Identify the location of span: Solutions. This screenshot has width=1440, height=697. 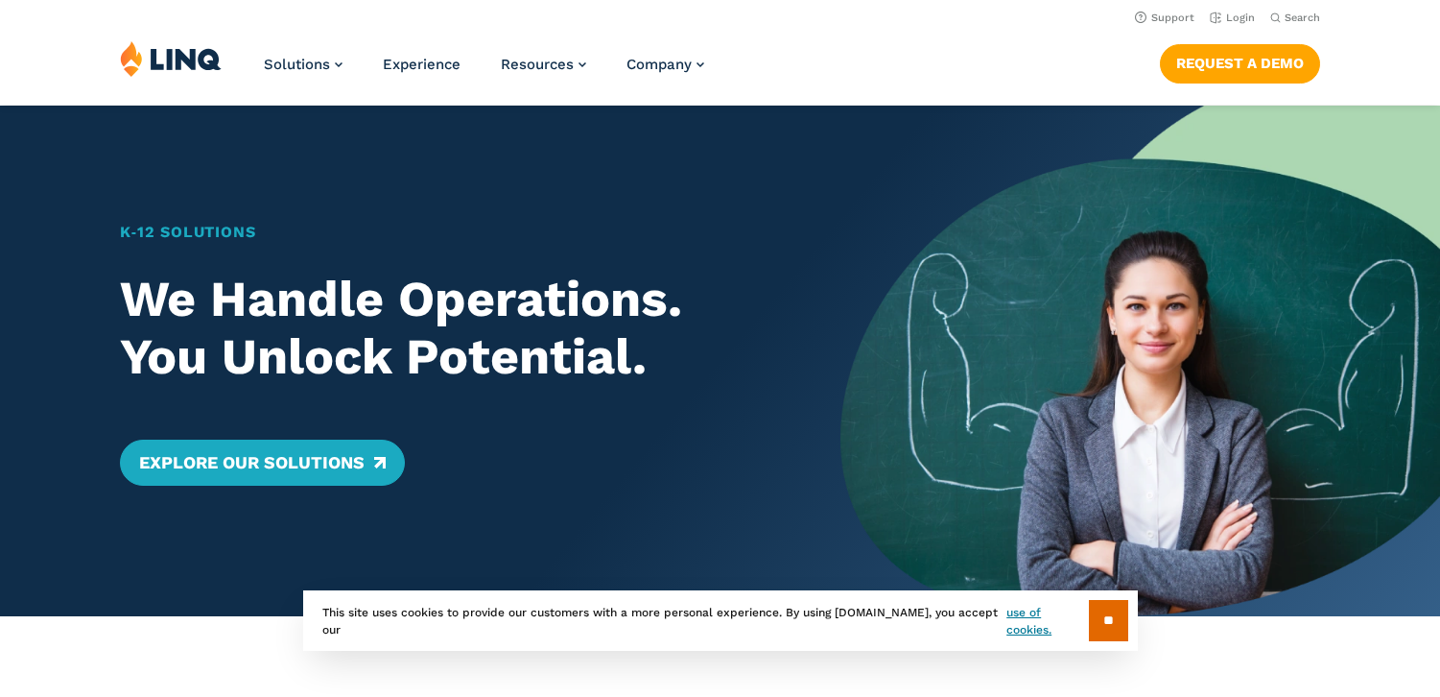
(297, 64).